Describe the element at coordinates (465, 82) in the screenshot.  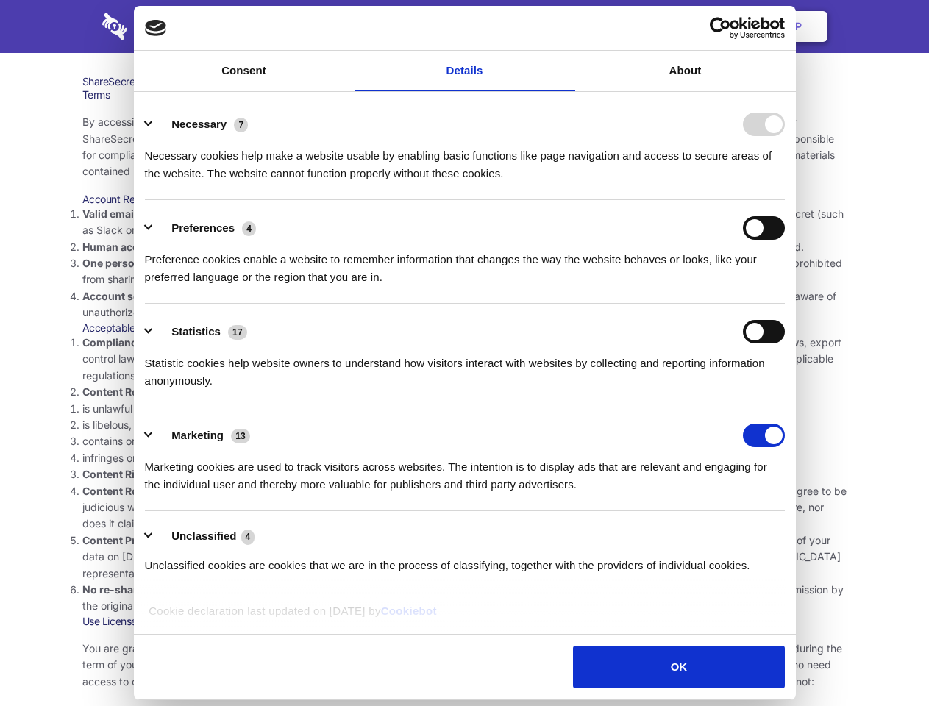
I see `h1: ShareSecret Terms of Service` at that location.